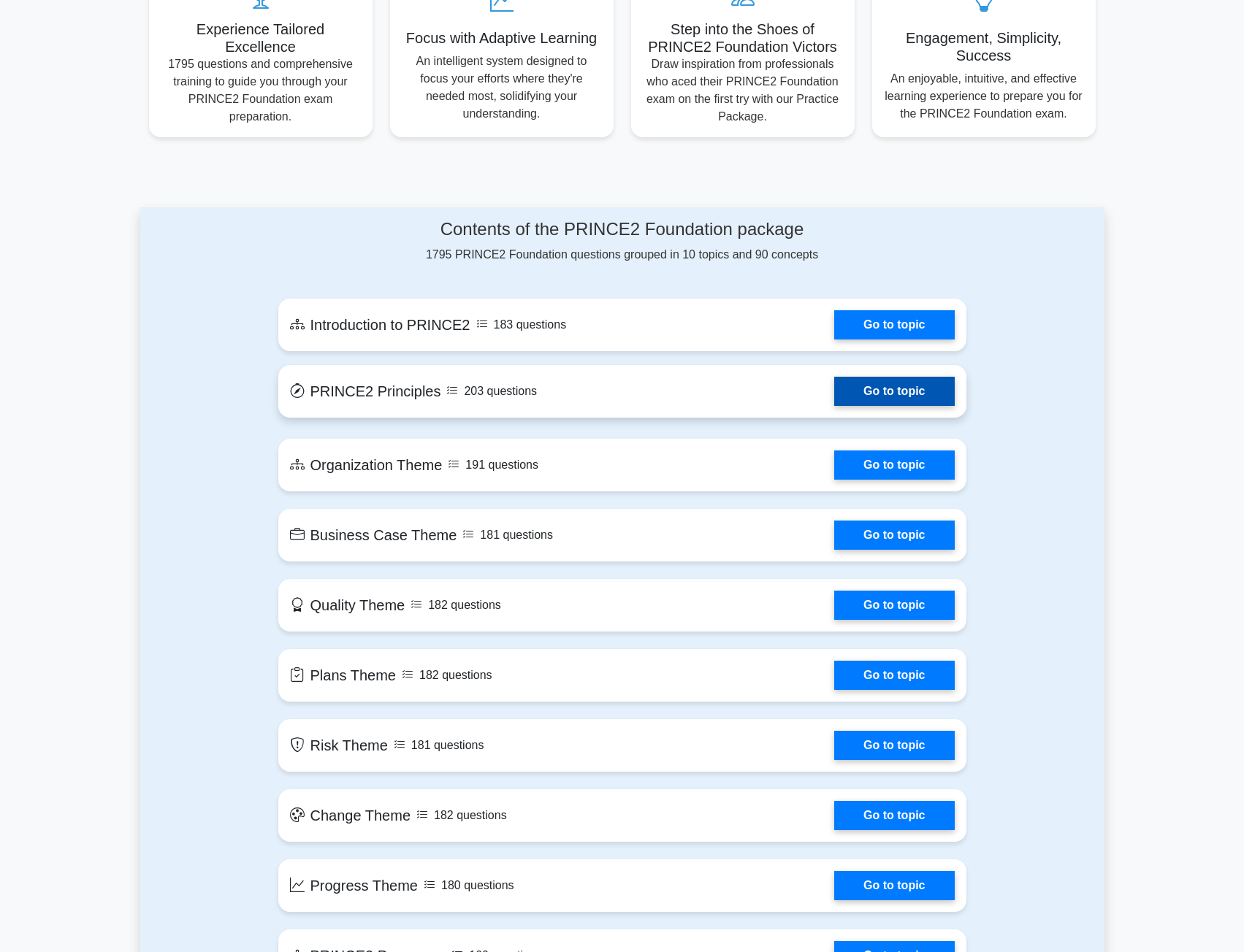  I want to click on div: 1795 PRINCE2 Foundation questions grouped in 10 topics and 90 concepts, so click(623, 241).